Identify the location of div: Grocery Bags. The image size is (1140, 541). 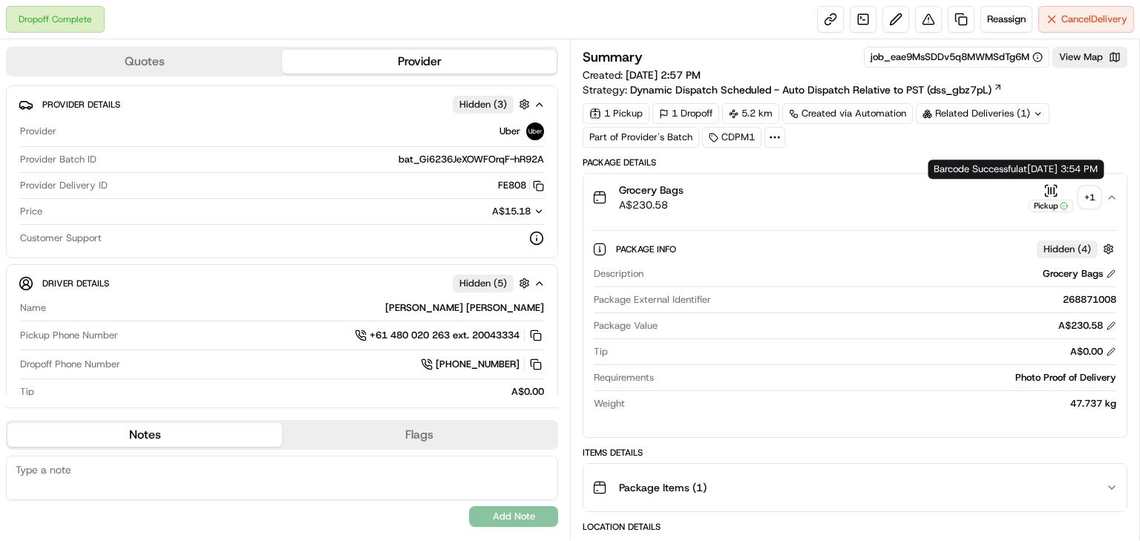
(1079, 274).